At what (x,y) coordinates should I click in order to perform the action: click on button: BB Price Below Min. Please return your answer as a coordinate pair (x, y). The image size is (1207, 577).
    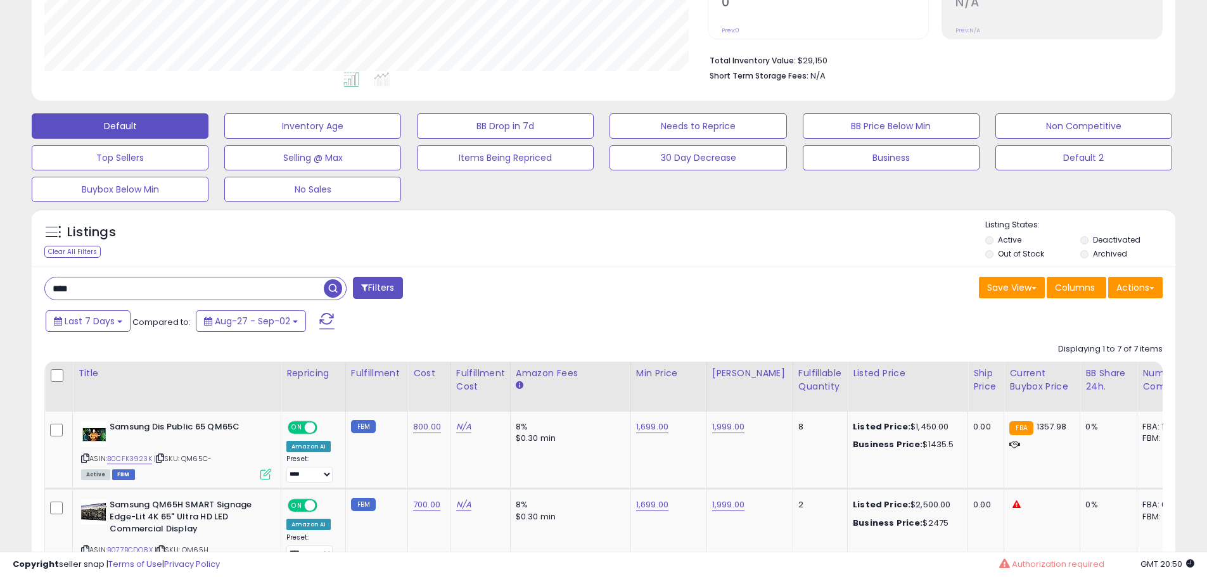
    Looking at the image, I should click on (891, 126).